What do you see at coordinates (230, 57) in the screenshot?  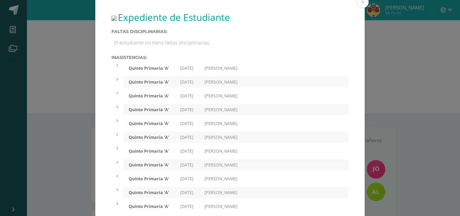 I see `label: Inasistencias:` at bounding box center [230, 57].